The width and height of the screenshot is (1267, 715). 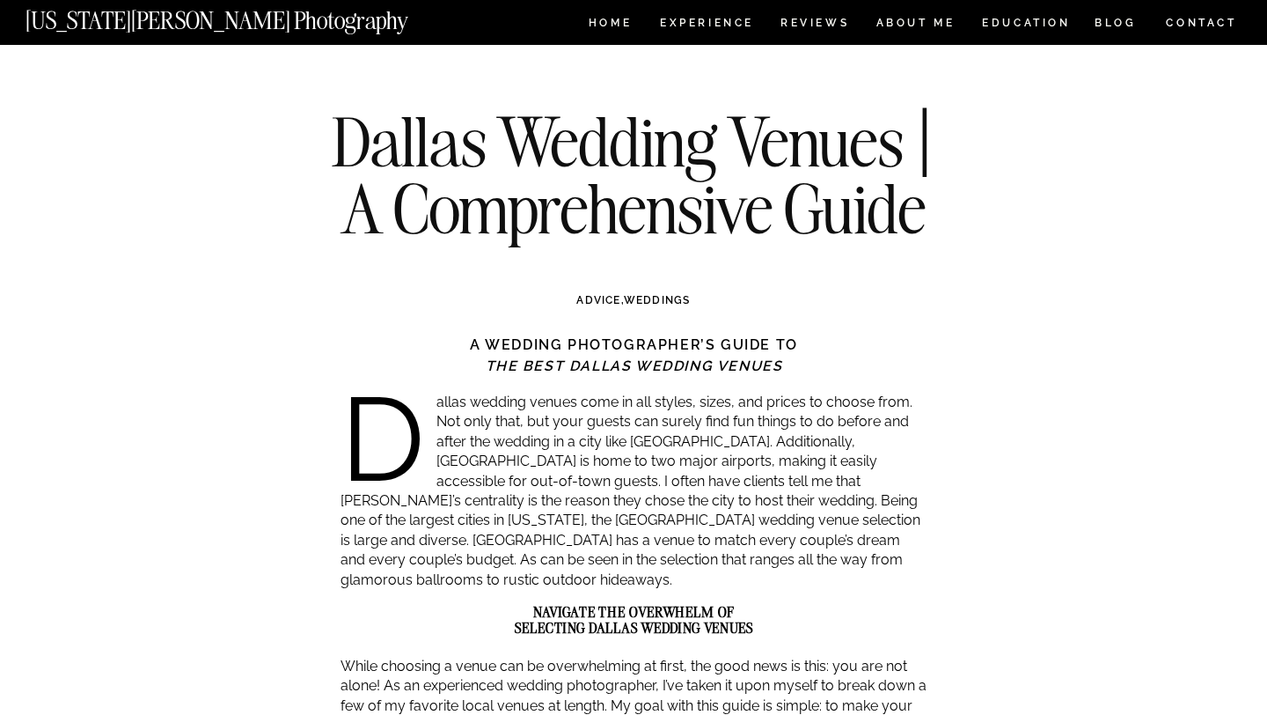 What do you see at coordinates (634, 344) in the screenshot?
I see `strong: A WEDDING PHOTOGRAPHER’S GUIDE TO` at bounding box center [634, 344].